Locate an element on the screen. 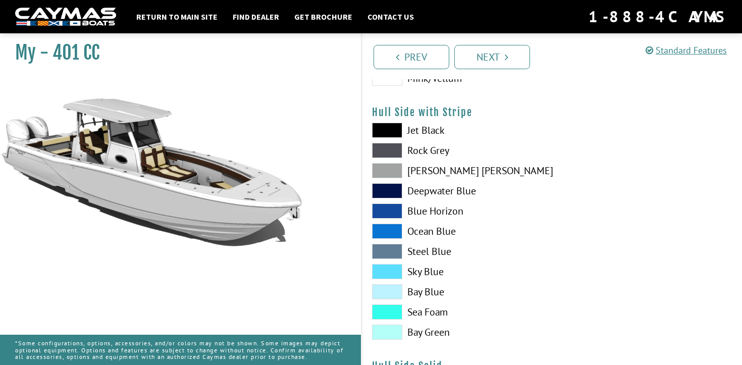 The image size is (742, 365). label: Blue Horizon is located at coordinates (457, 211).